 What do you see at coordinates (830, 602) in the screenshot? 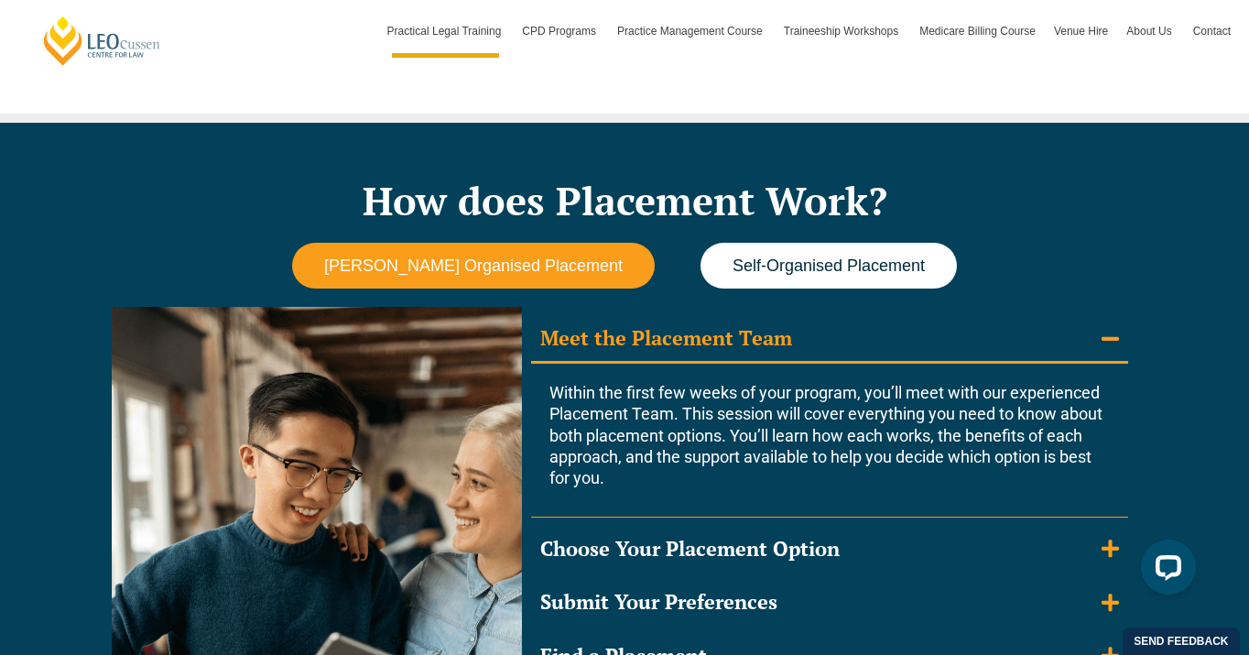
I see `summary: Submit Your Preferences` at bounding box center [830, 602].